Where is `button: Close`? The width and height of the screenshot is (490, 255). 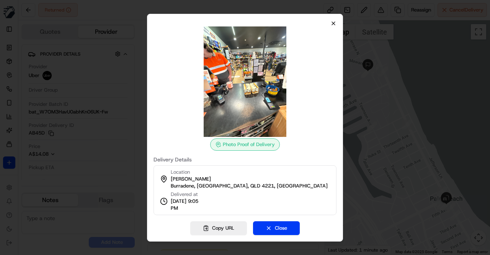 button: Close is located at coordinates (276, 228).